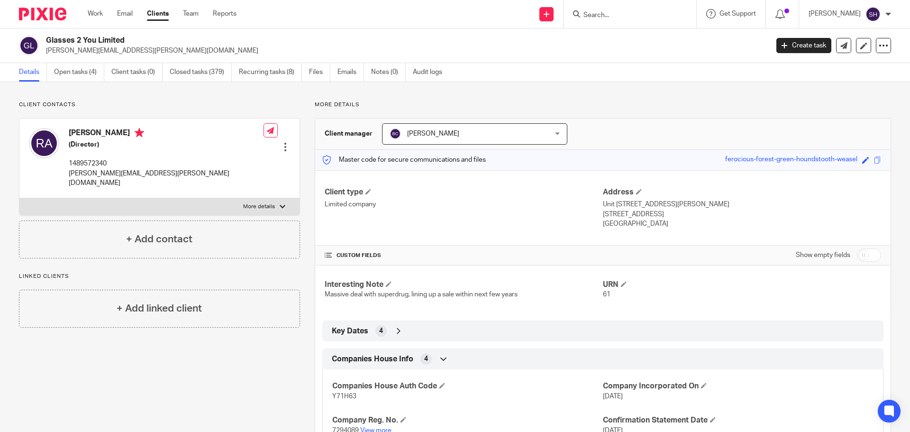  Describe the element at coordinates (625, 16) in the screenshot. I see `input: Search` at that location.